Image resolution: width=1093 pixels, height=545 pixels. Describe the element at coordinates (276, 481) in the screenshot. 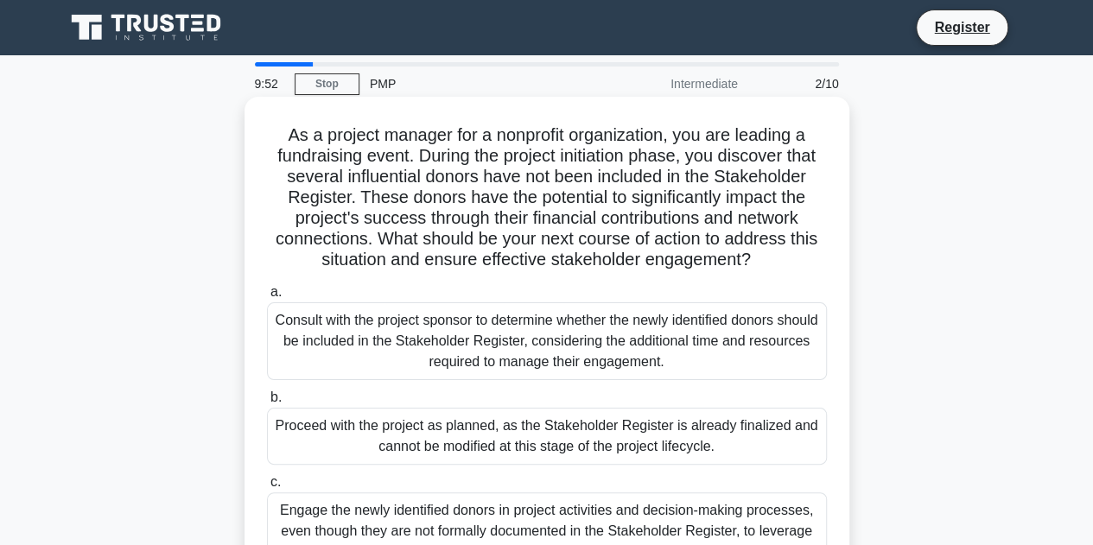

I see `span: c.` at that location.